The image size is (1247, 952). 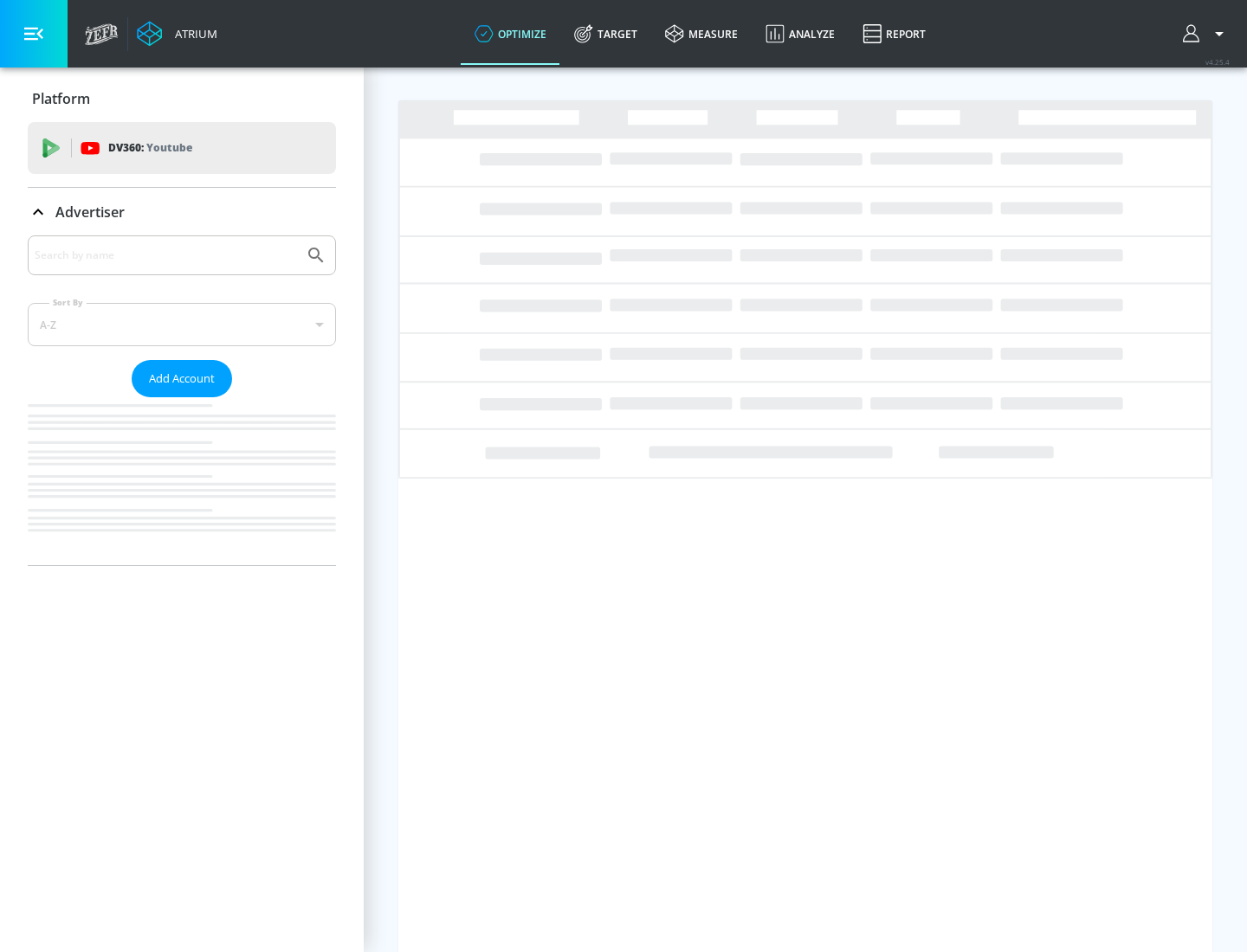 I want to click on a: measure, so click(x=701, y=34).